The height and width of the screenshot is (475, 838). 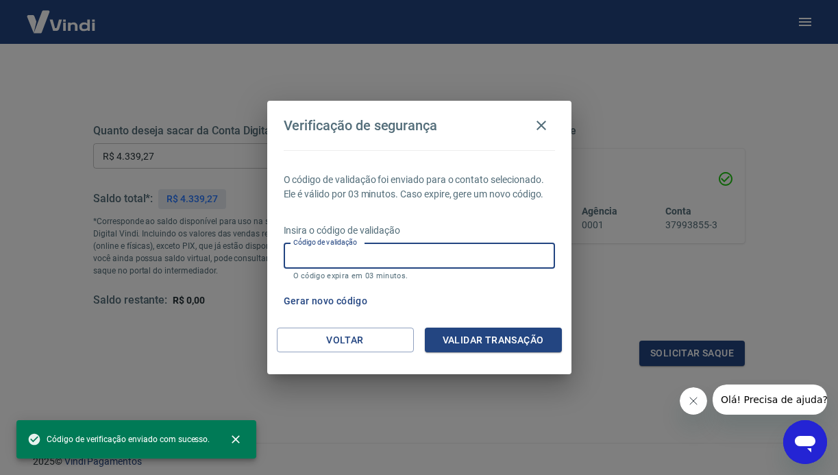 I want to click on button: Gerar novo código, so click(x=325, y=301).